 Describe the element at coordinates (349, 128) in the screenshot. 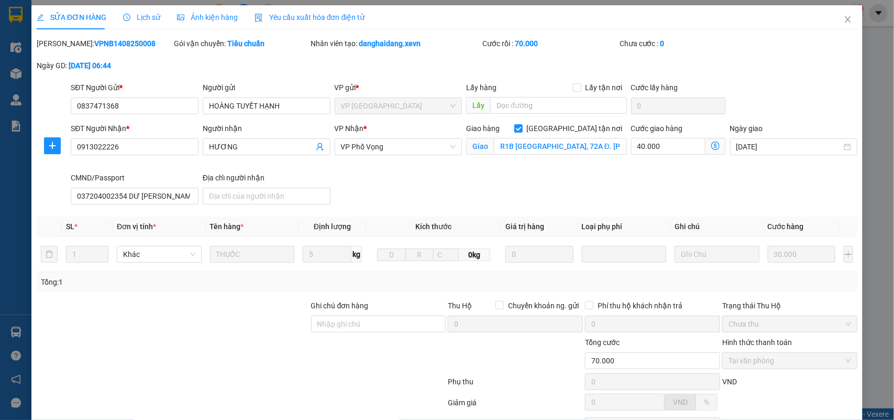

I see `span: VP Nhận` at that location.